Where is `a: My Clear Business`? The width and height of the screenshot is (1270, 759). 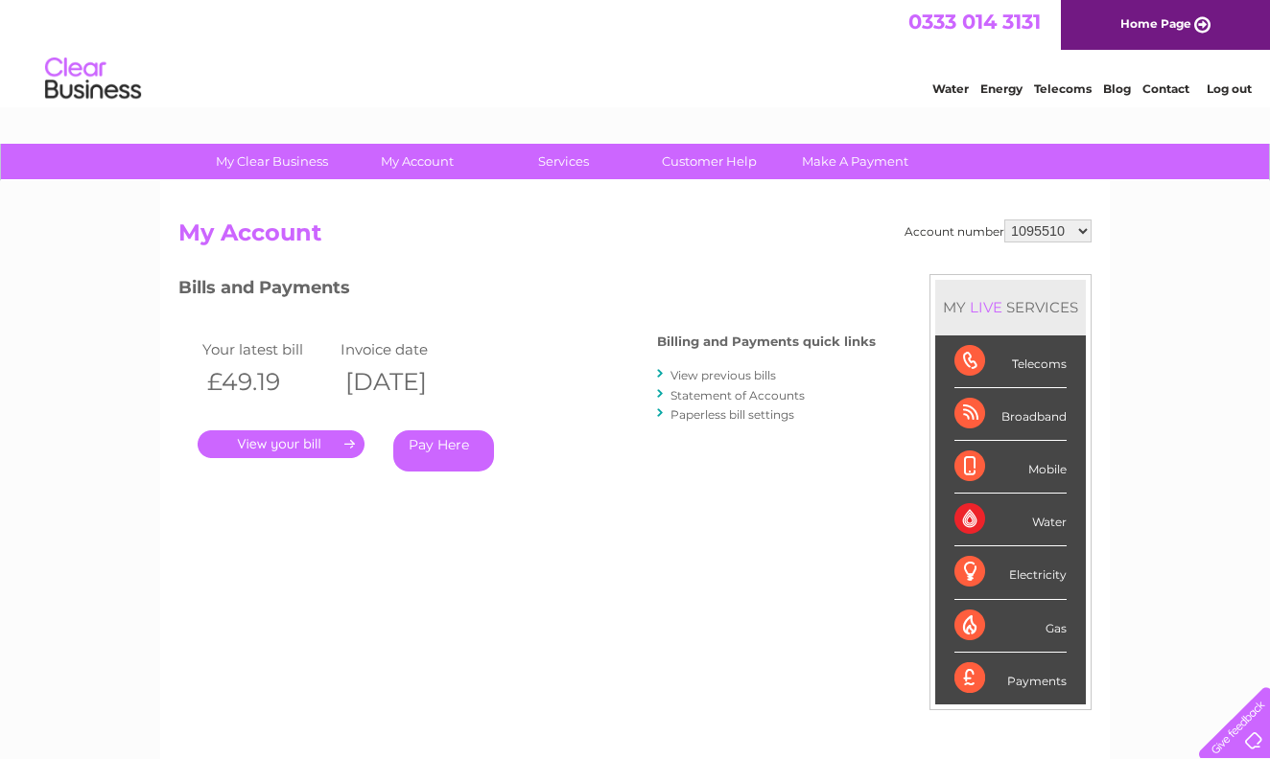
a: My Clear Business is located at coordinates (271, 161).